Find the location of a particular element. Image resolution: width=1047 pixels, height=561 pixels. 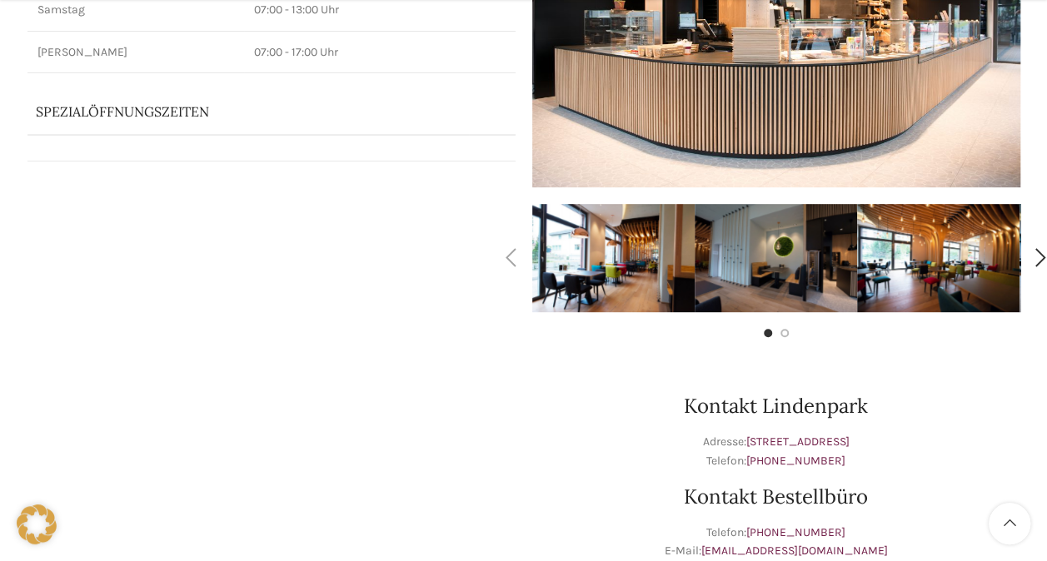

div: 3 / 4 is located at coordinates (938, 258).